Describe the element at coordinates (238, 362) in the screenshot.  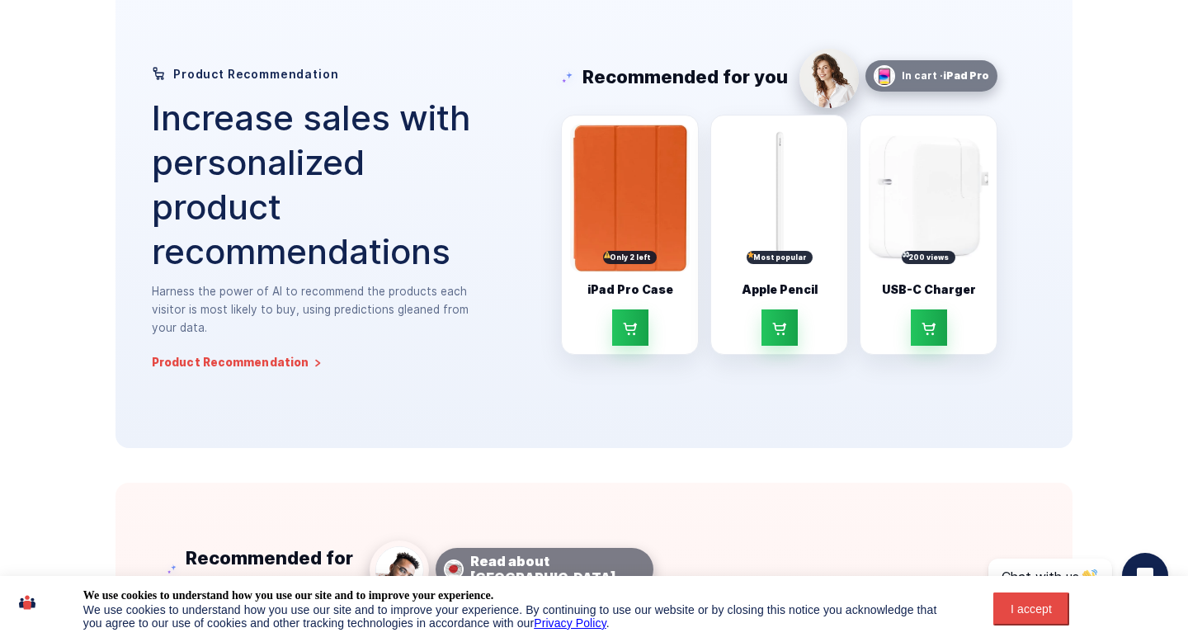
I see `a: Product Recommendation` at that location.